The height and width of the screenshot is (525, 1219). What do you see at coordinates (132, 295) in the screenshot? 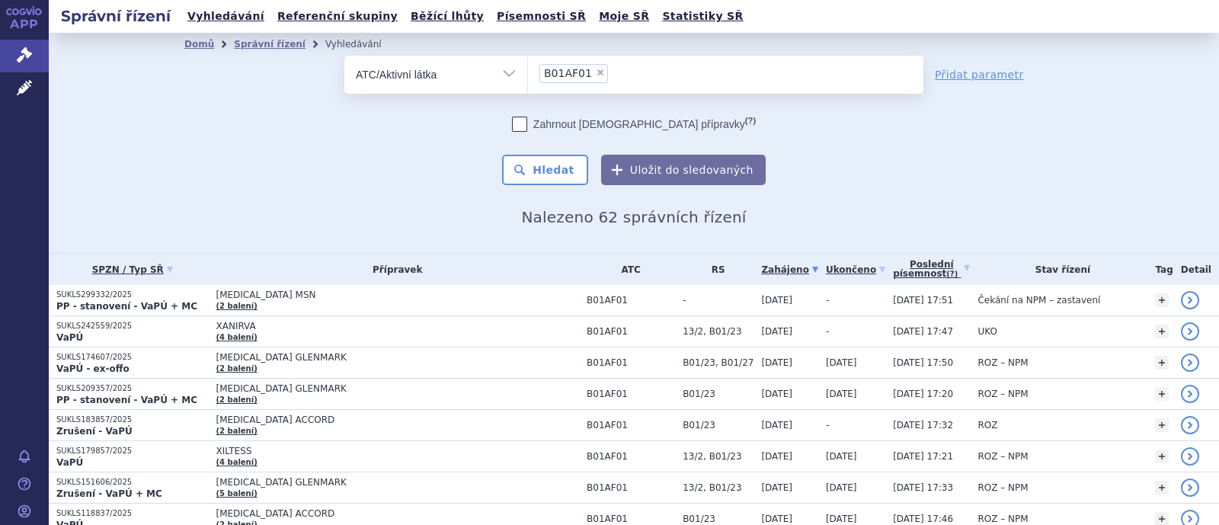
I see `p: SUKLS299332/2025` at bounding box center [132, 295].